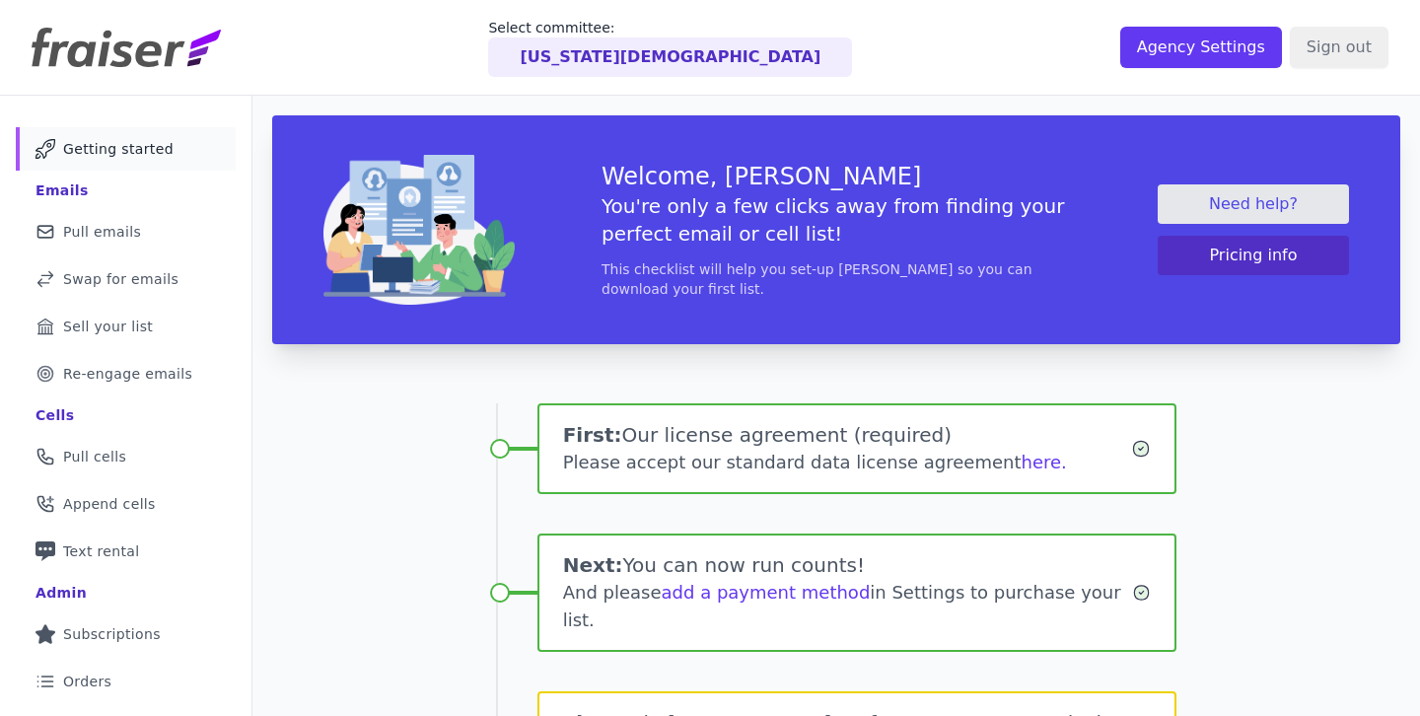  I want to click on a: Swap for emails, so click(125, 279).